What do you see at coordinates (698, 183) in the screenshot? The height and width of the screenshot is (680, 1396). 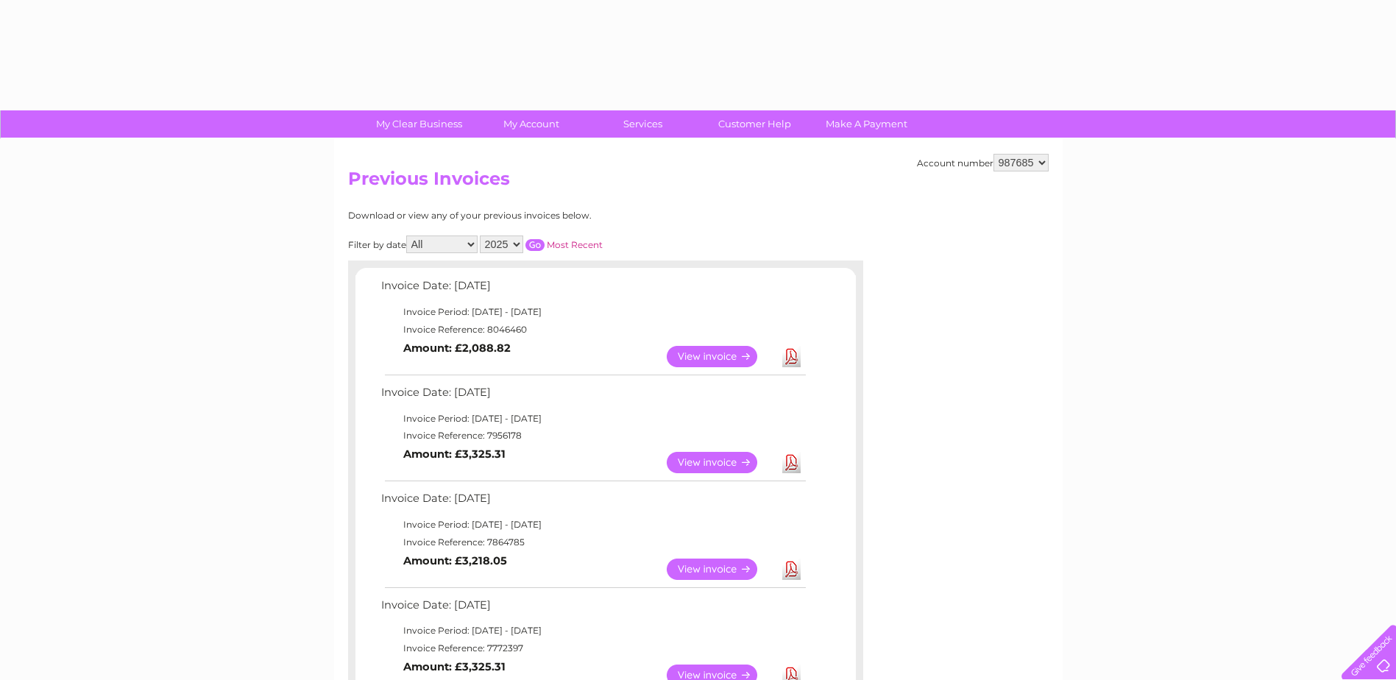 I see `h2: Previous Invoices` at bounding box center [698, 183].